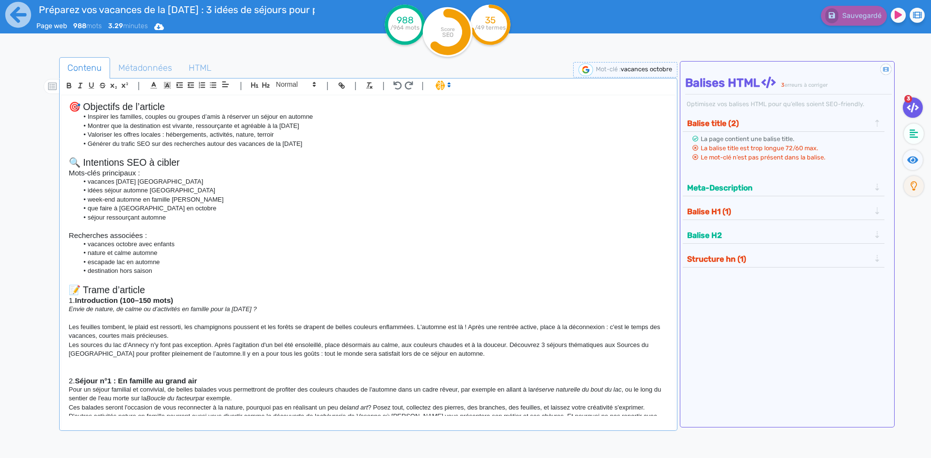 The image size is (931, 458). I want to click on li: séjour ressourçant automne, so click(372, 218).